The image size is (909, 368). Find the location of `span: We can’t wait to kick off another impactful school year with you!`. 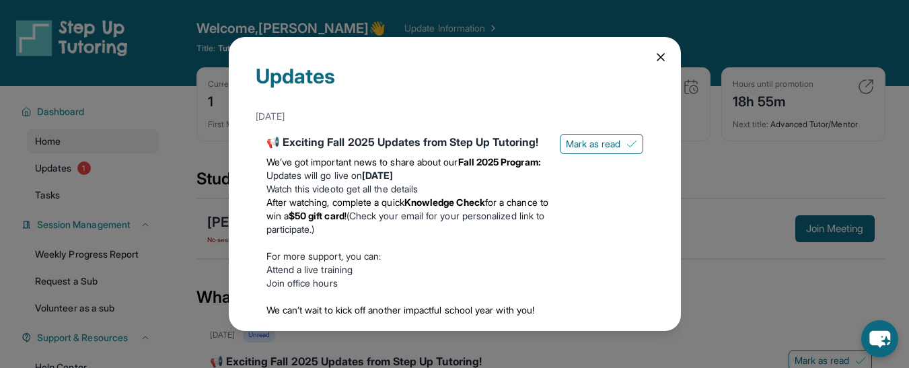

span: We can’t wait to kick off another impactful school year with you! is located at coordinates (400, 309).